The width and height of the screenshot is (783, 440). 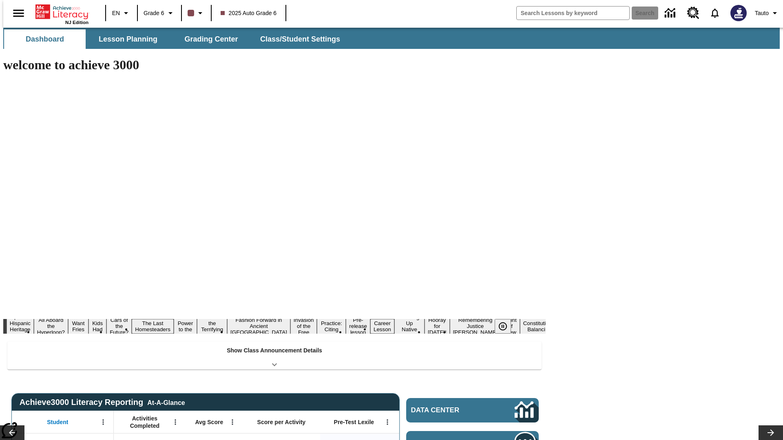 I want to click on button: Slide 18 The Constitution's Balancing Act, so click(x=539, y=326).